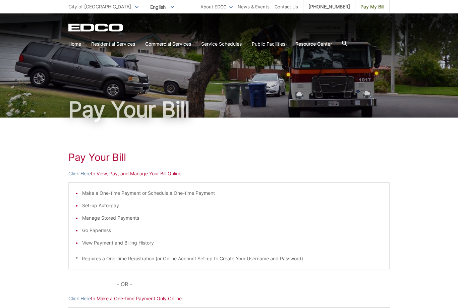 The image size is (458, 308). What do you see at coordinates (229, 298) in the screenshot?
I see `p: to Make a One-time Payment Only Online` at bounding box center [229, 298].